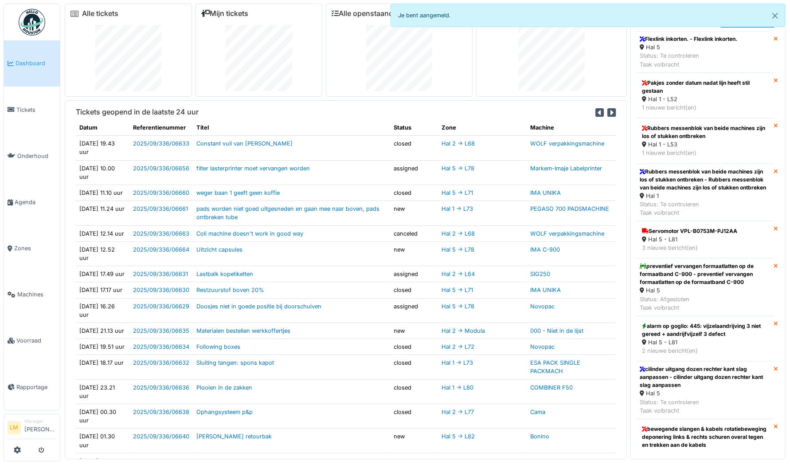 The width and height of the screenshot is (790, 465). What do you see at coordinates (705, 342) in the screenshot?
I see `div: Hal 5 - L81` at bounding box center [705, 342].